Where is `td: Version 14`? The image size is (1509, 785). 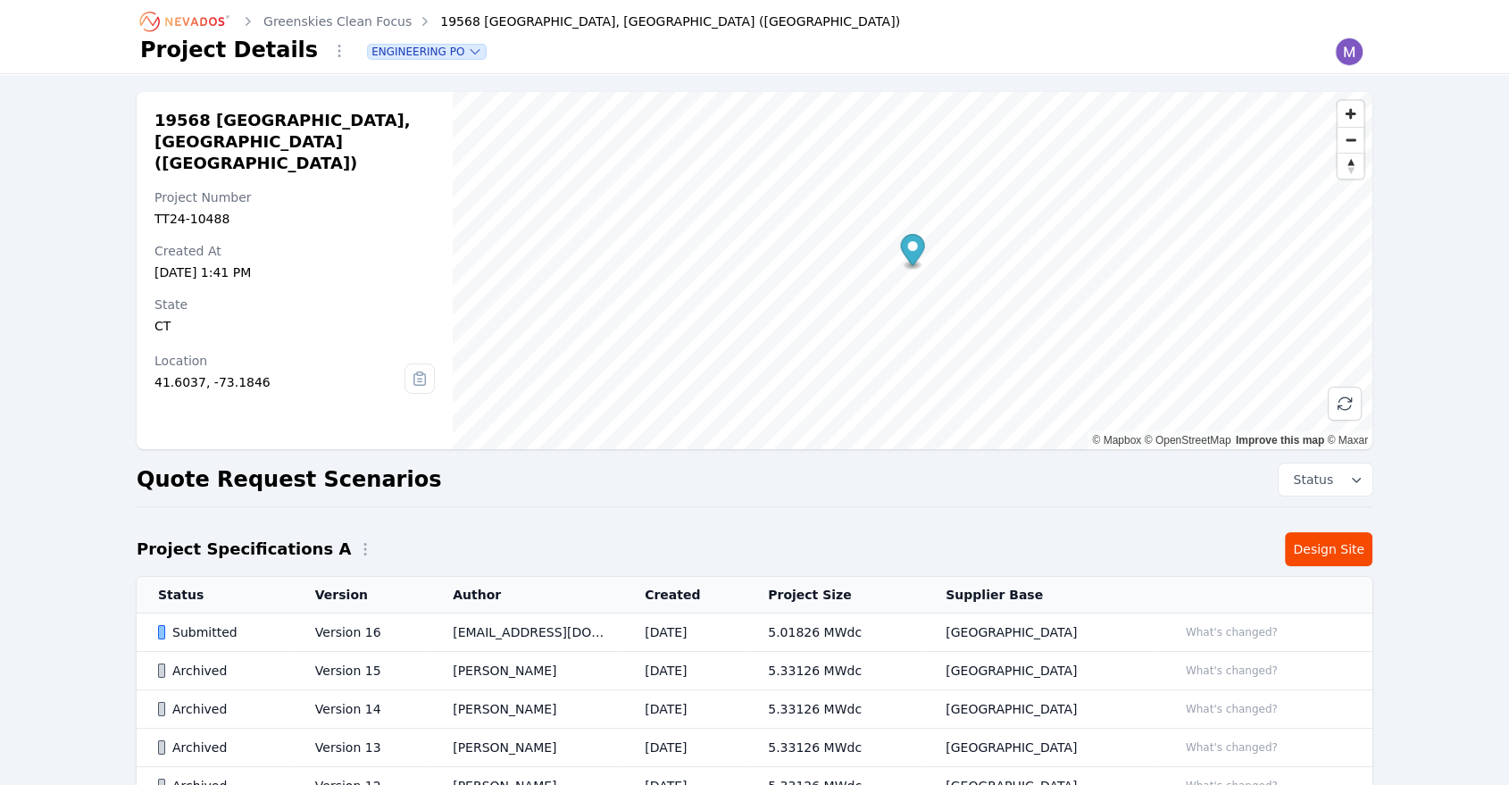 td: Version 14 is located at coordinates (363, 709).